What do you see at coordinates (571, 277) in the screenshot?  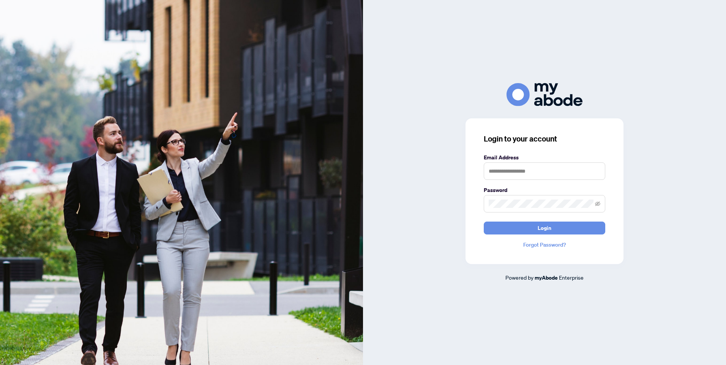 I see `span: Enterprise` at bounding box center [571, 277].